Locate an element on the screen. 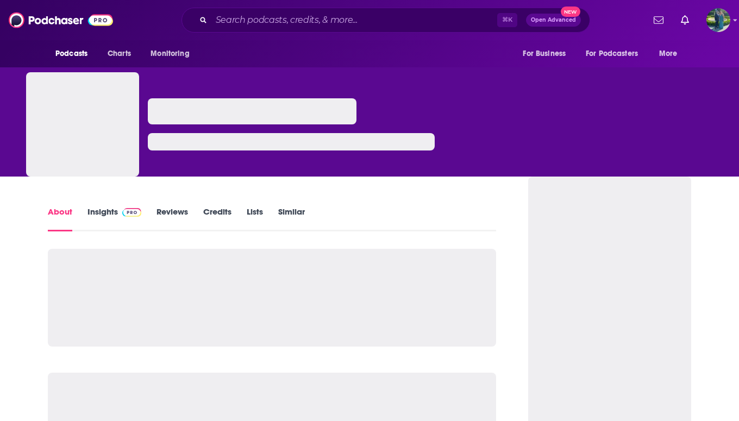 The image size is (739, 421). input: Search podcasts, credits, & more... is located at coordinates (354, 20).